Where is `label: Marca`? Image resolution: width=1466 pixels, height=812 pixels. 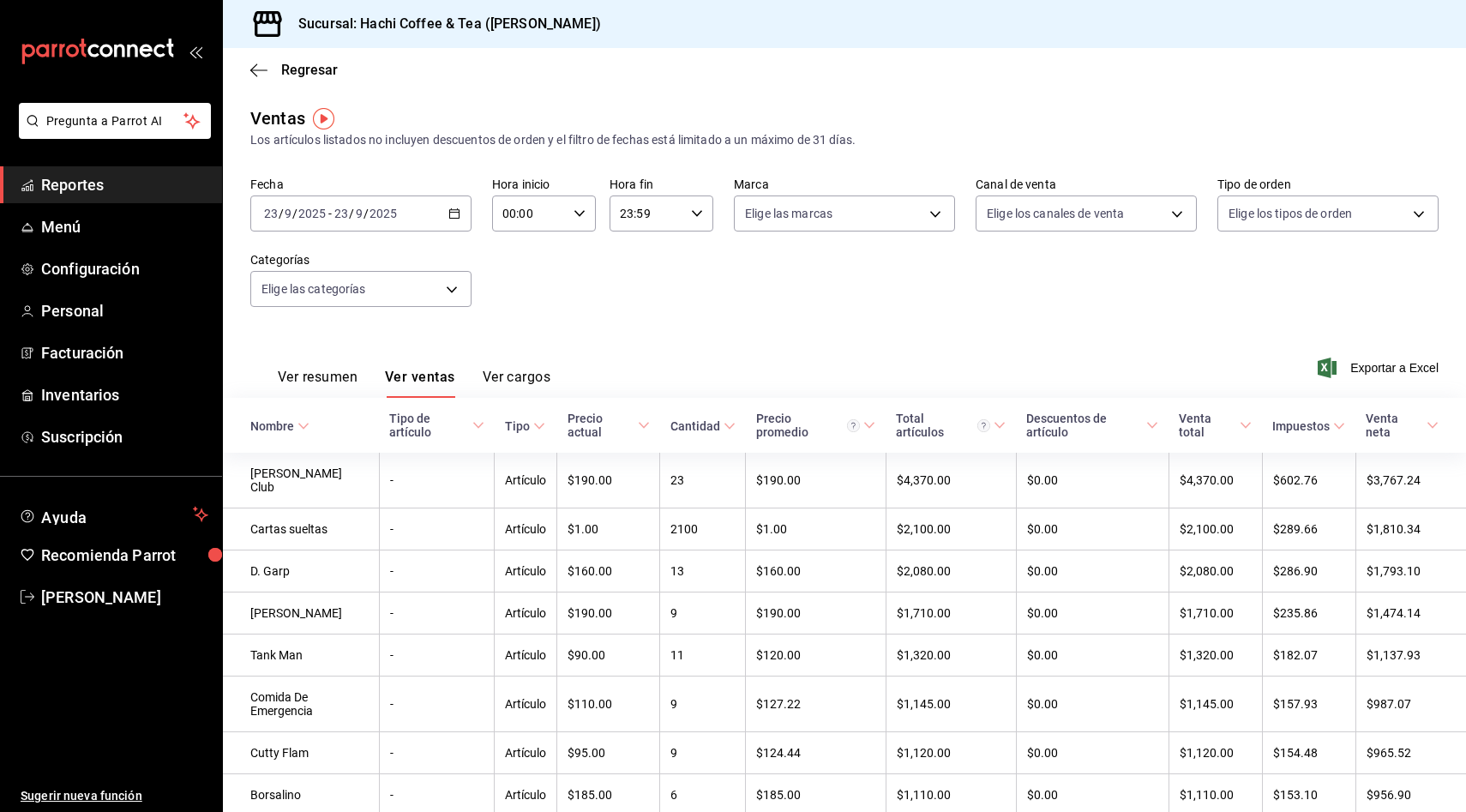
label: Marca is located at coordinates (844, 185).